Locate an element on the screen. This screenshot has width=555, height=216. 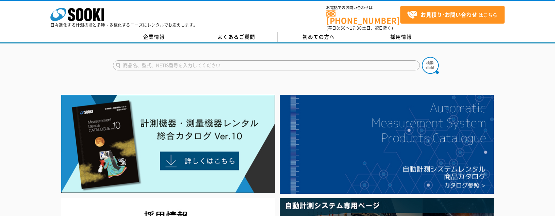
p: 日々進化する計測技術と多種・多様化するニーズにレンタルでお応えします。 is located at coordinates (124, 25).